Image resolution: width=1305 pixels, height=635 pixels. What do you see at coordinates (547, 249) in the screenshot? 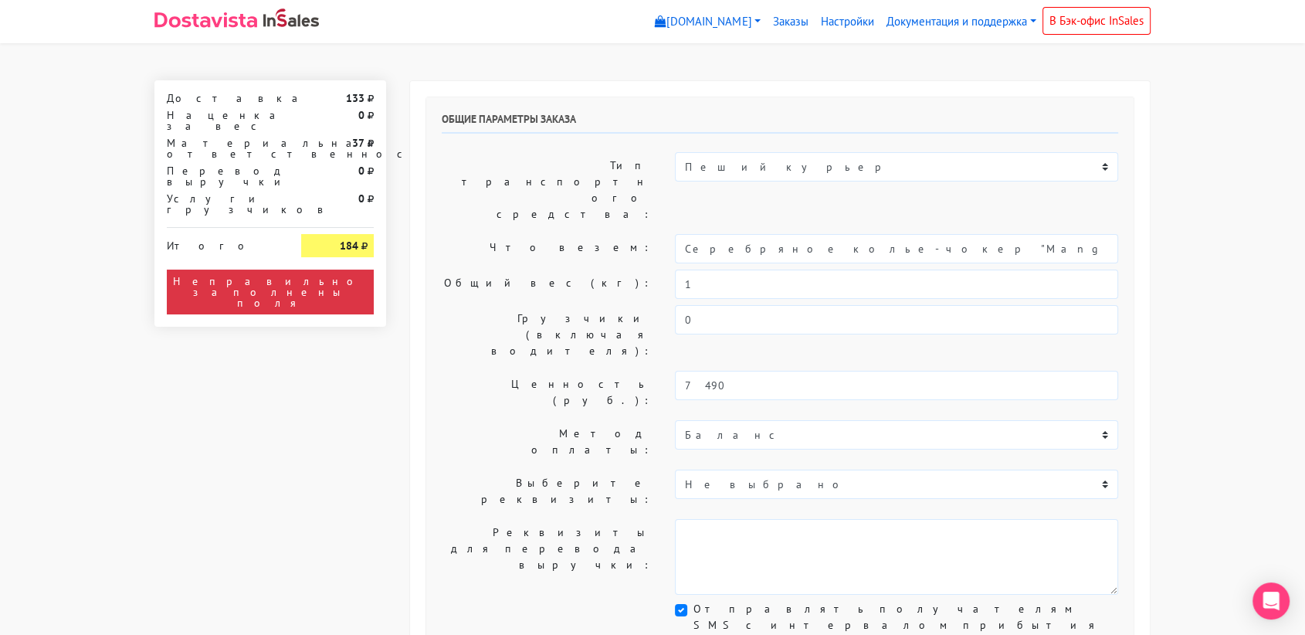
I see `label: Что везем:` at bounding box center [547, 249].